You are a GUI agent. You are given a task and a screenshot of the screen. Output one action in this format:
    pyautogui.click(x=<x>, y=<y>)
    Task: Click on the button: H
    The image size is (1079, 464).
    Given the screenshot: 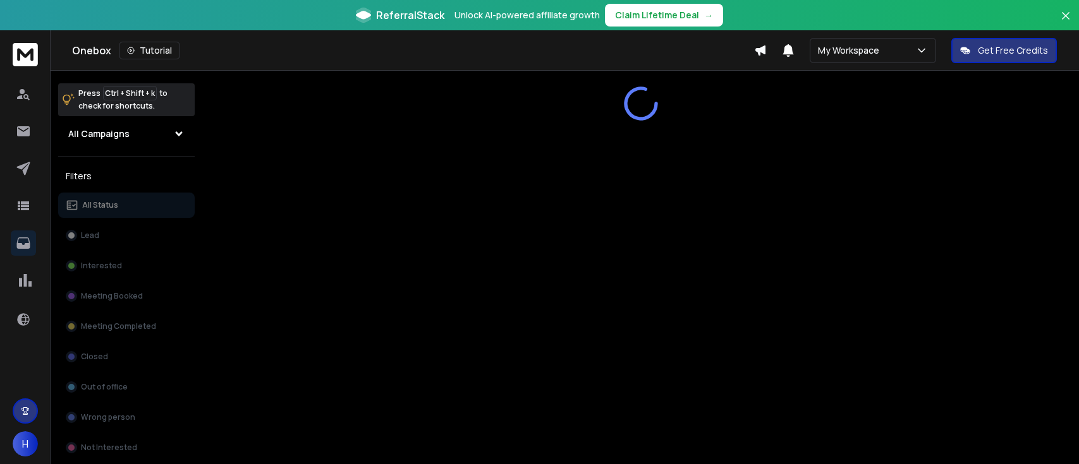 What is the action you would take?
    pyautogui.click(x=25, y=444)
    